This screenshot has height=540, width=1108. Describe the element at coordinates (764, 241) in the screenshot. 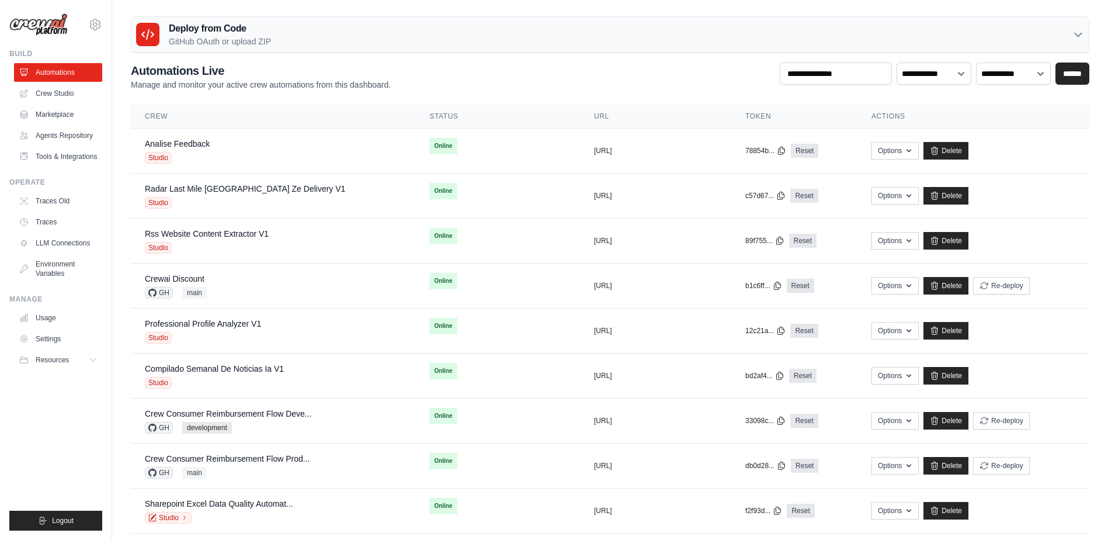

I see `button: 89f755...` at that location.